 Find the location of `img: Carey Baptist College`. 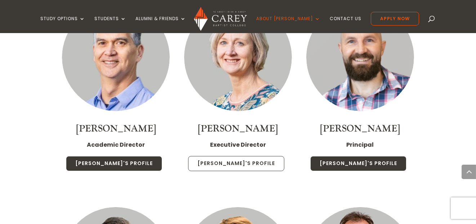

img: Carey Baptist College is located at coordinates (220, 19).